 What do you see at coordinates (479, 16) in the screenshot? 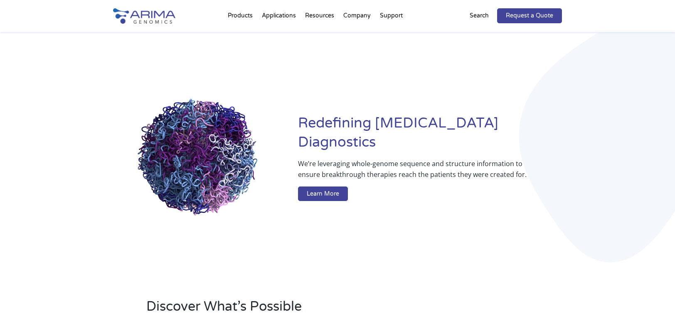
I see `p: Search` at bounding box center [479, 16].